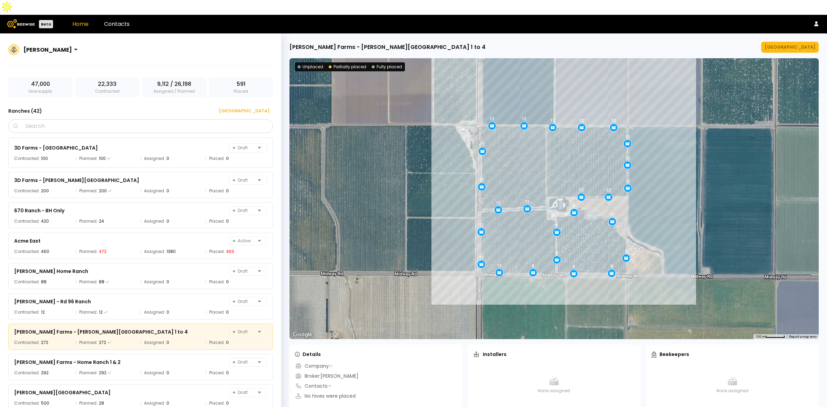 The height and width of the screenshot is (407, 827). What do you see at coordinates (45, 221) in the screenshot?
I see `div: 420` at bounding box center [45, 221].